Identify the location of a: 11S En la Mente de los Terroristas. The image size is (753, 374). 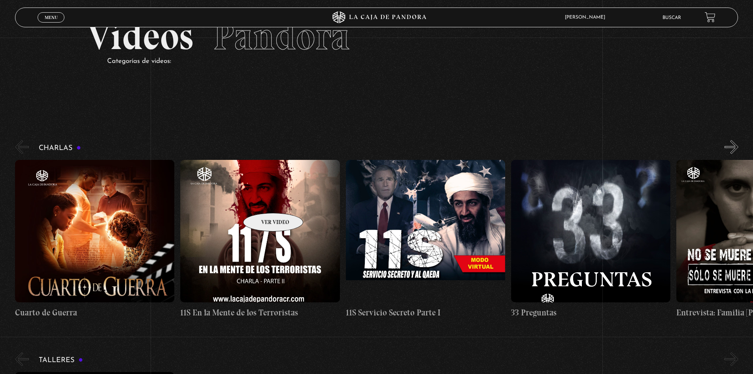
(260, 239).